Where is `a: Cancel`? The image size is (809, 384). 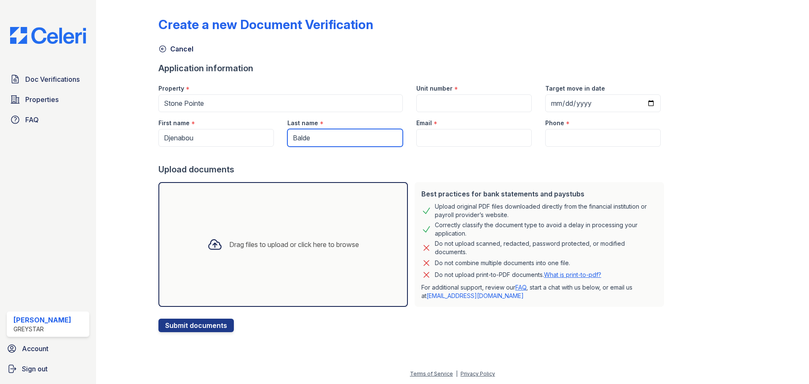
a: Cancel is located at coordinates (176, 49).